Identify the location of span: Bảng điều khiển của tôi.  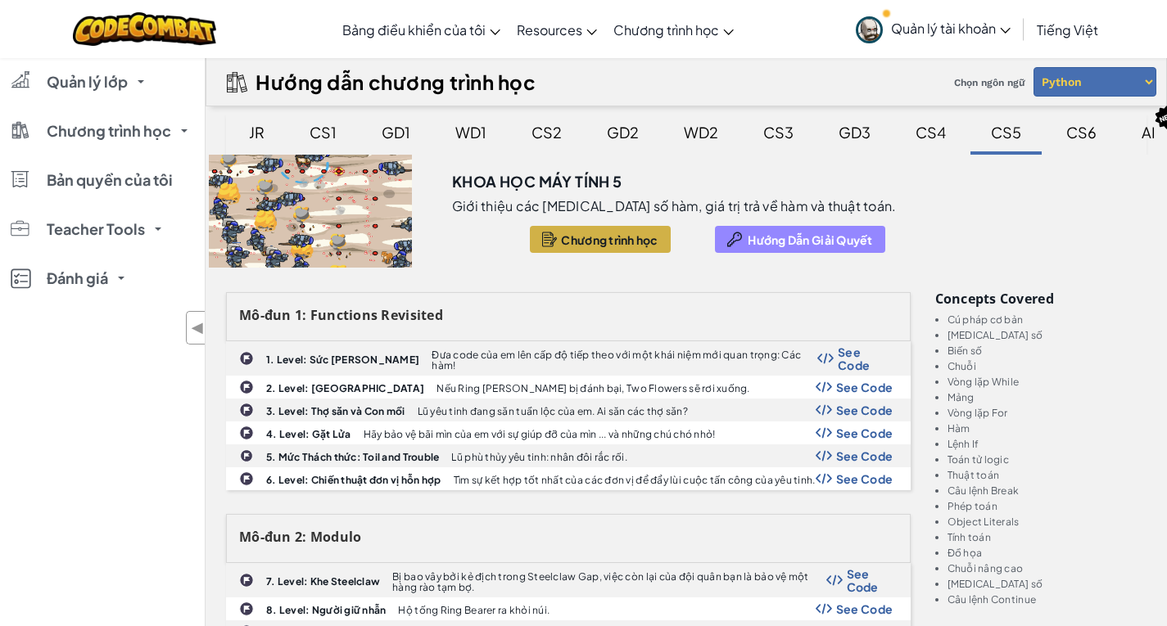
(414, 29).